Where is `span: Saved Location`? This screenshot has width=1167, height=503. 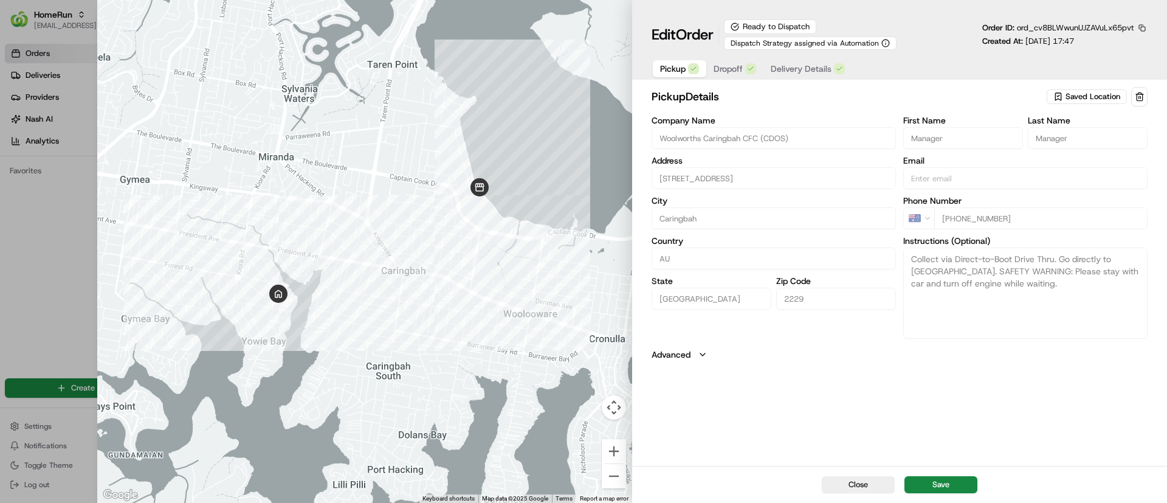 span: Saved Location is located at coordinates (1093, 97).